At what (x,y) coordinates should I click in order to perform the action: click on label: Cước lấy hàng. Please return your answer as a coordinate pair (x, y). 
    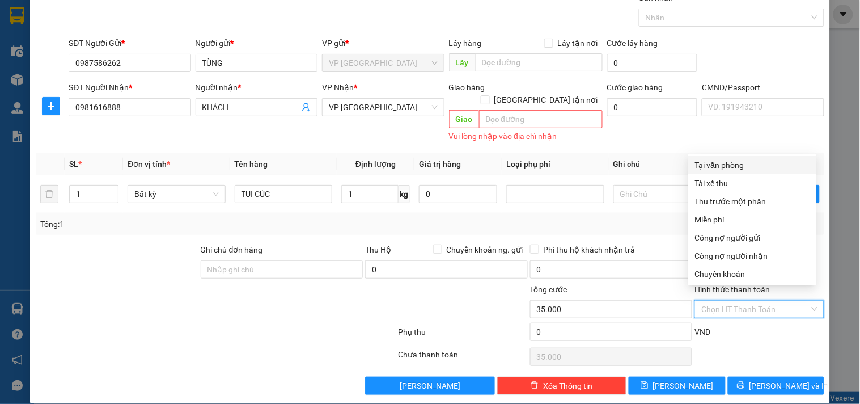
    Looking at the image, I should click on (633, 43).